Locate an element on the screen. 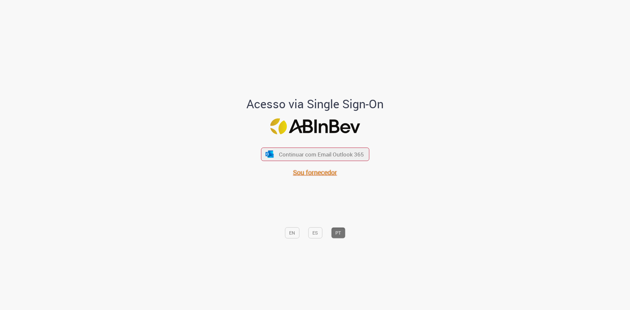 This screenshot has width=630, height=310. span: Sou fornecedor is located at coordinates (315, 172).